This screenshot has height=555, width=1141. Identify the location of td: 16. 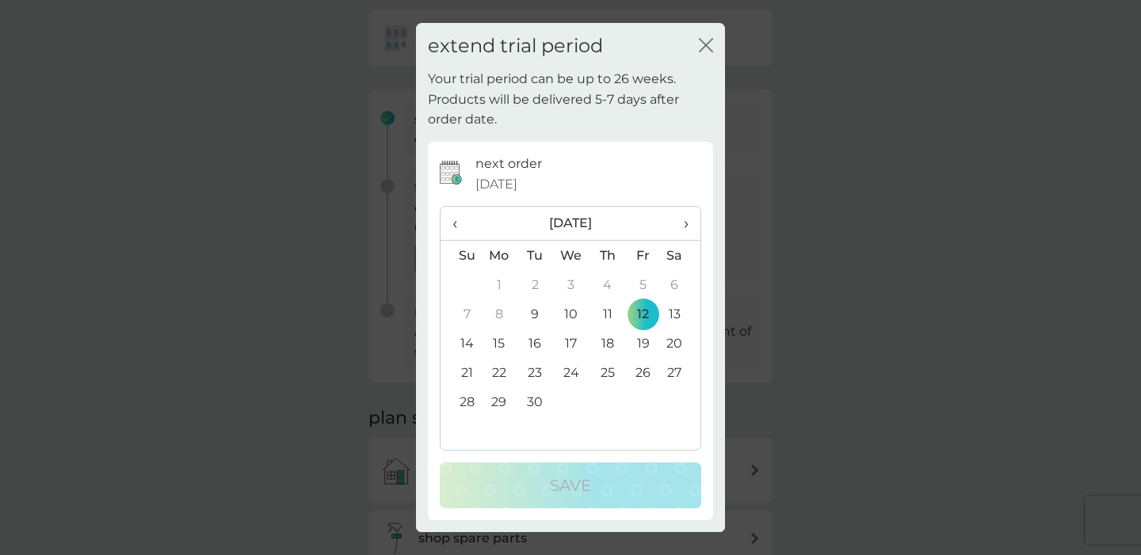
(535, 343).